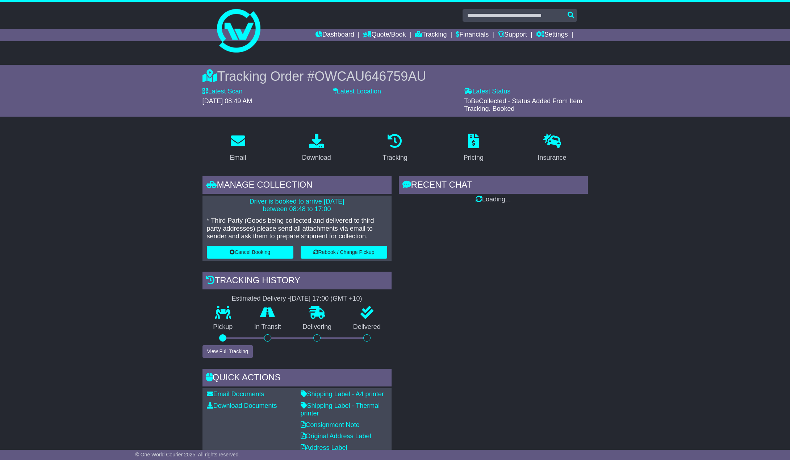  I want to click on div: RECENT CHAT, so click(493, 186).